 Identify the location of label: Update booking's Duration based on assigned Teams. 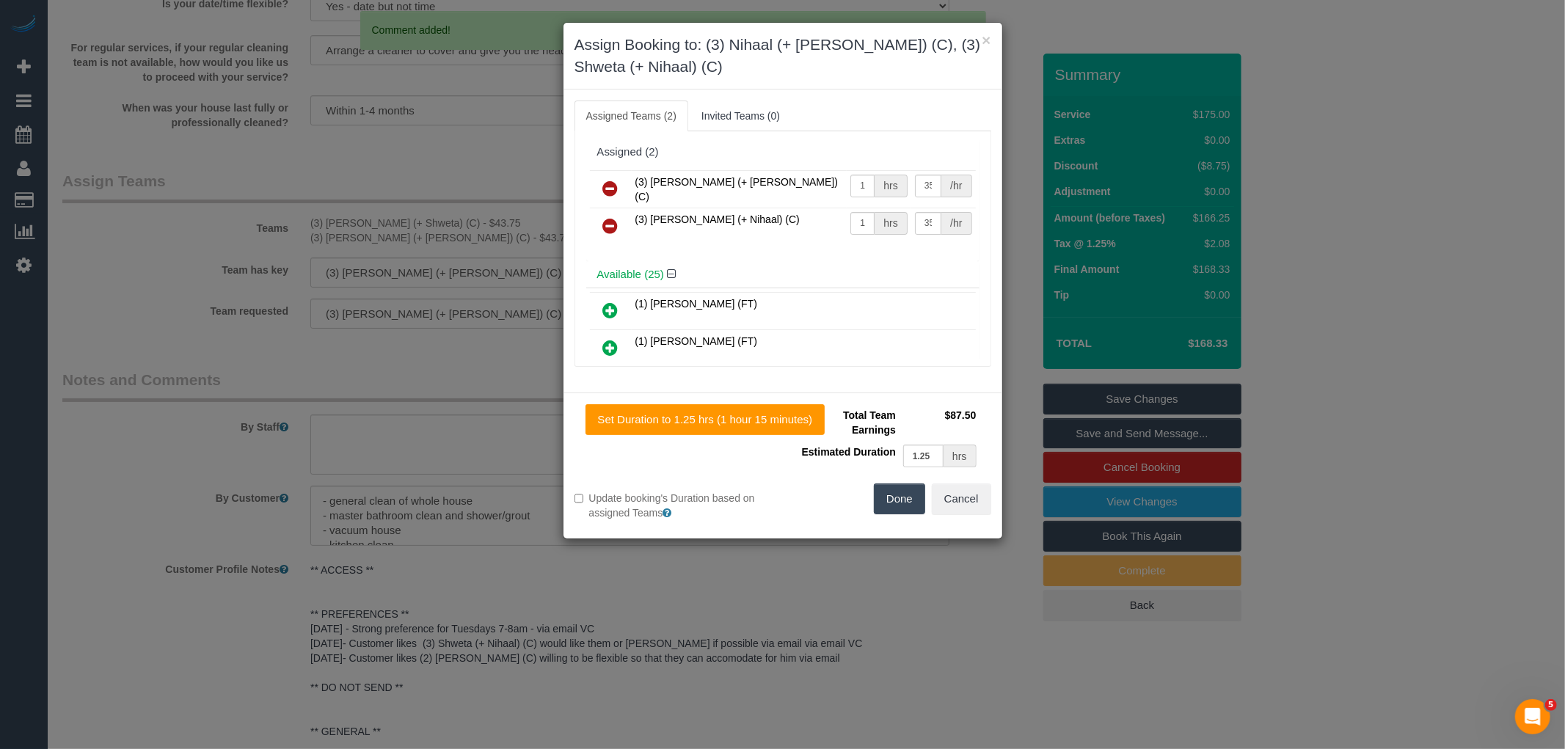
(673, 506).